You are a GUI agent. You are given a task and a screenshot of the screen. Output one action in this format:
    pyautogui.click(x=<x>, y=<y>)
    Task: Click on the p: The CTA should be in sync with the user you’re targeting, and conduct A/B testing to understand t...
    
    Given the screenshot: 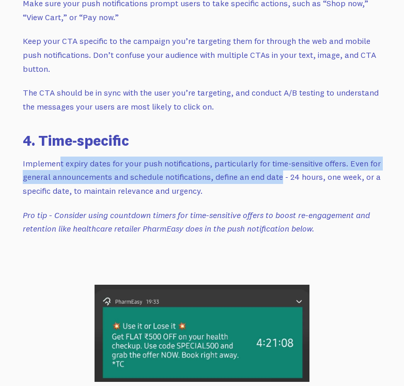 What is the action you would take?
    pyautogui.click(x=202, y=99)
    